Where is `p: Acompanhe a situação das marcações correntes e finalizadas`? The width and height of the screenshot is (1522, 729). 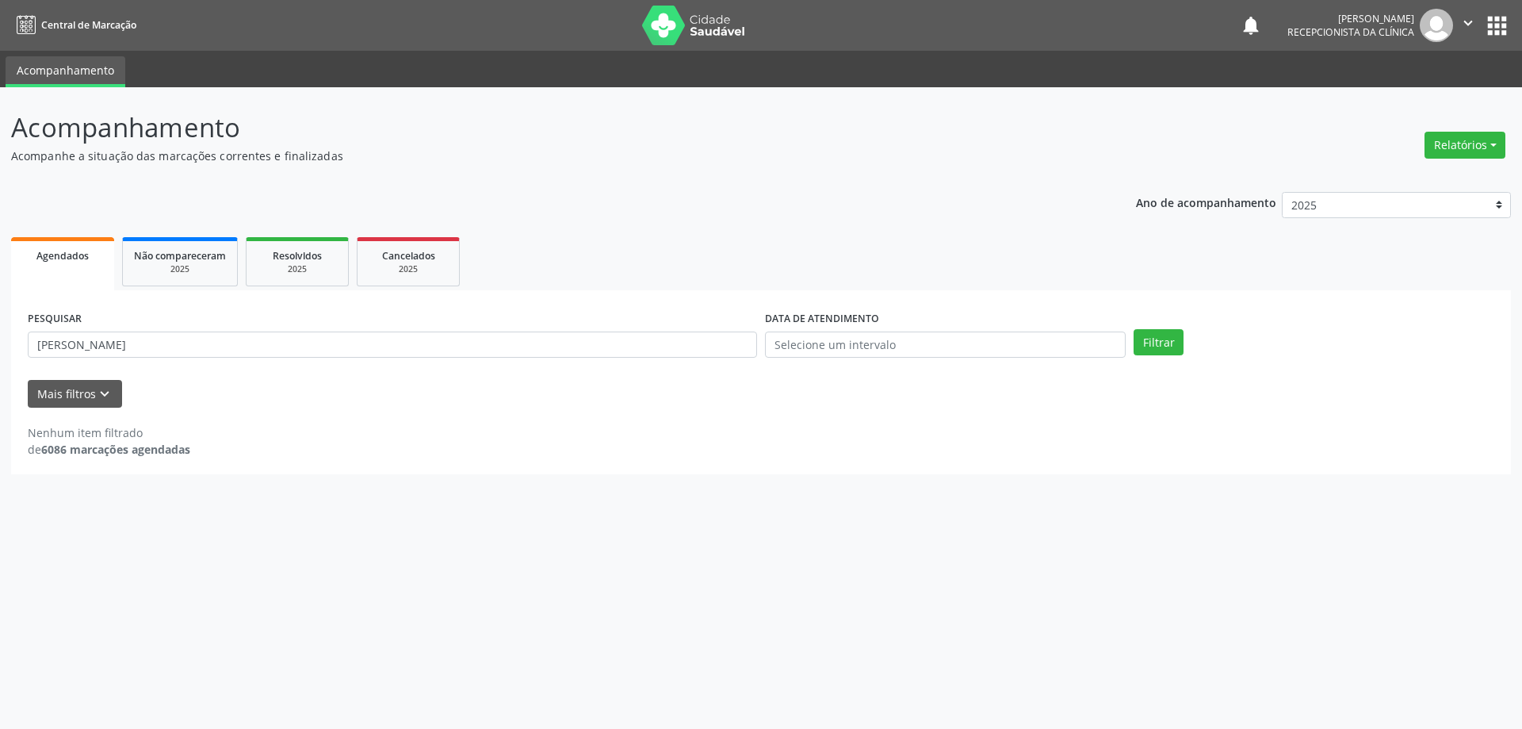
p: Acompanhe a situação das marcações correntes e finalizadas is located at coordinates (536, 155).